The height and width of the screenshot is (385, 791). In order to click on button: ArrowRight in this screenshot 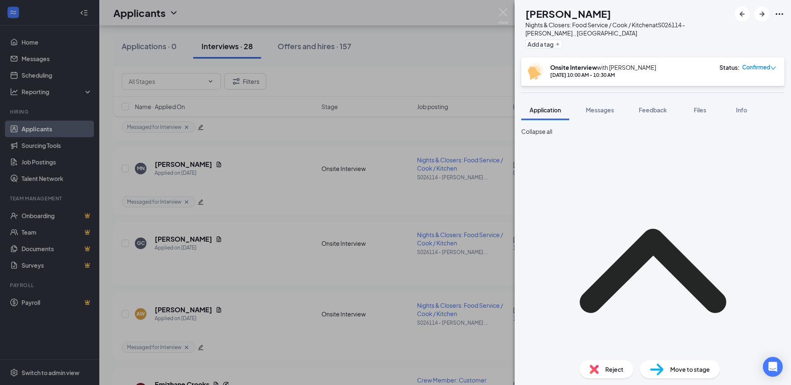, I will do `click(762, 14)`.